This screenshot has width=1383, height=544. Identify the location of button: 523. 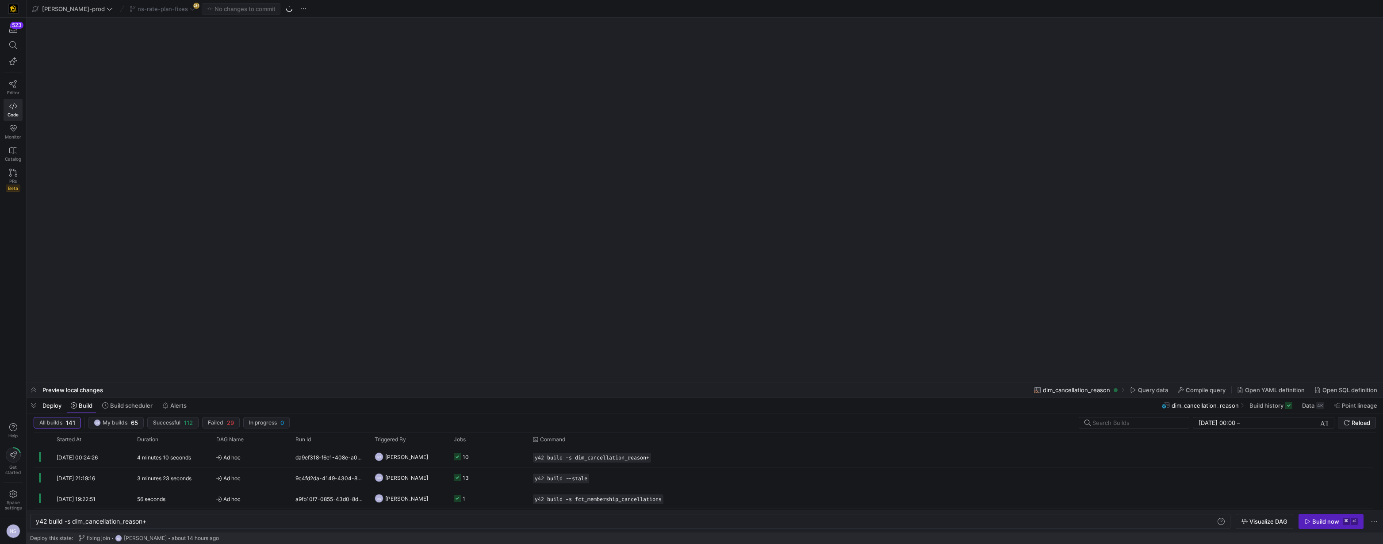
(13, 29).